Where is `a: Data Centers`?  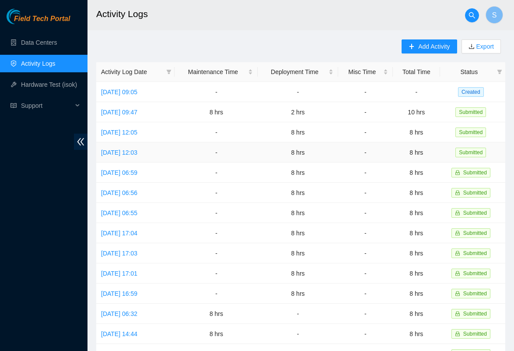
a: Data Centers is located at coordinates (39, 42).